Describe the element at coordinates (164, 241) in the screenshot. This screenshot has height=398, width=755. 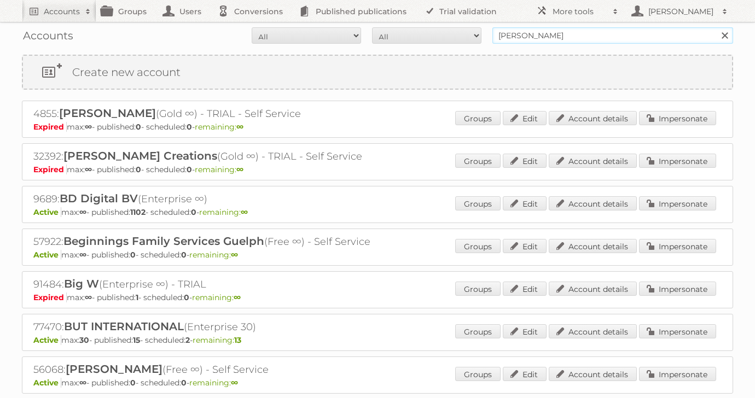
I see `span: Beginnings Family Services Guelph` at that location.